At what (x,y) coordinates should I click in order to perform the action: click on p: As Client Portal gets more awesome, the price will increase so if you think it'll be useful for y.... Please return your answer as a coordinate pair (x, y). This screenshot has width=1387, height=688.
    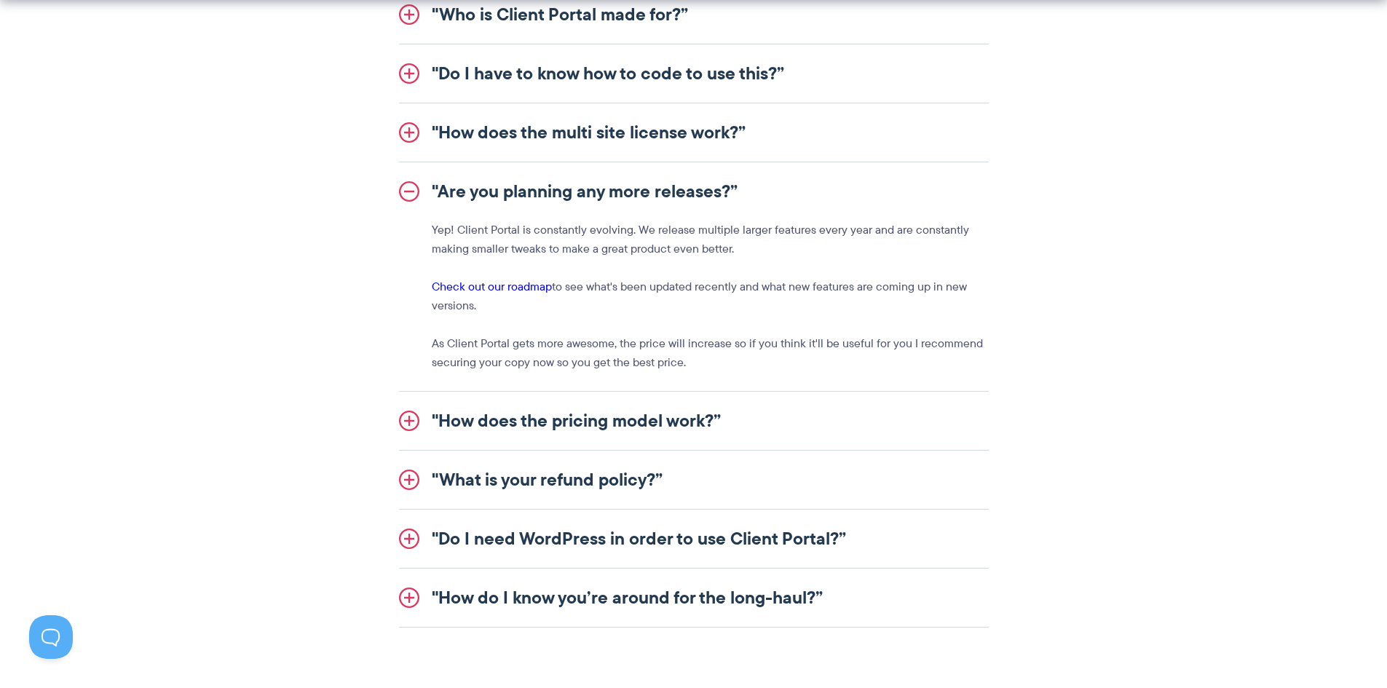
    Looking at the image, I should click on (710, 353).